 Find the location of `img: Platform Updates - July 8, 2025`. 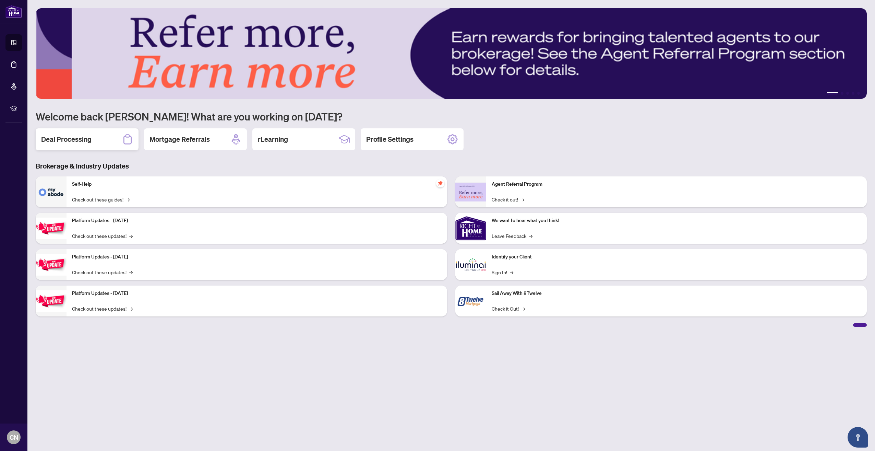

img: Platform Updates - July 8, 2025 is located at coordinates (51, 264).